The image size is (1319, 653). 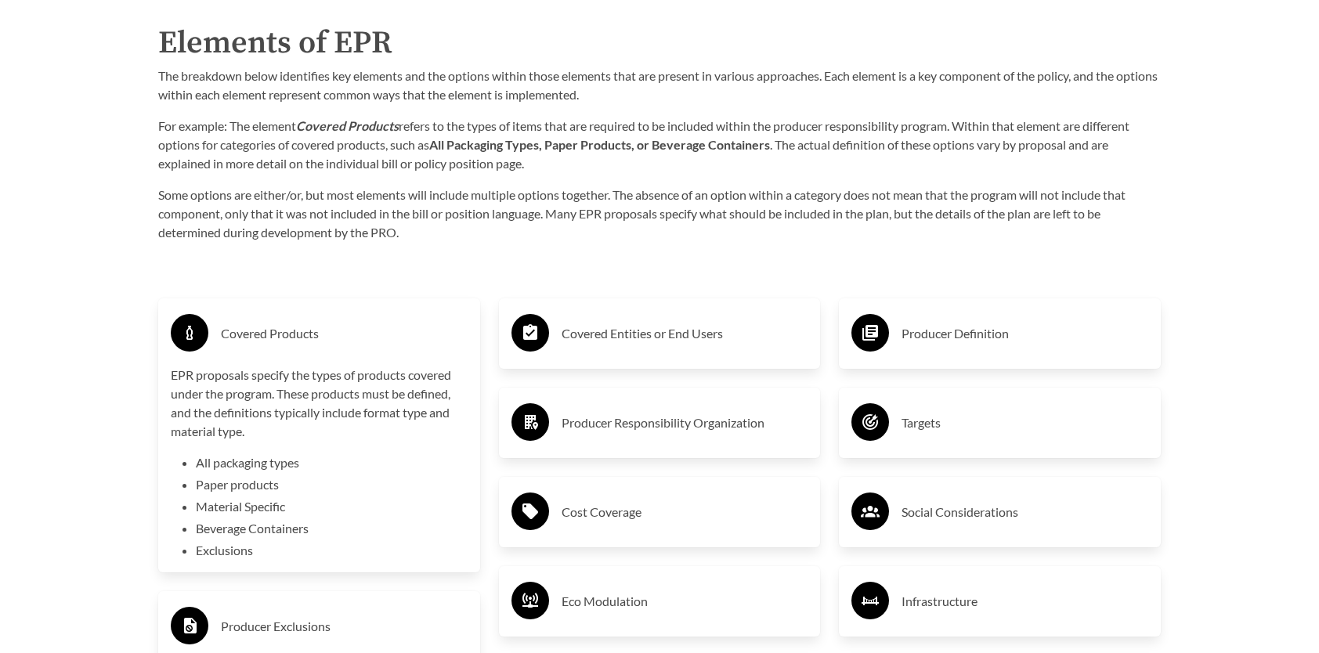 What do you see at coordinates (347, 125) in the screenshot?
I see `strong: Covered Products` at bounding box center [347, 125].